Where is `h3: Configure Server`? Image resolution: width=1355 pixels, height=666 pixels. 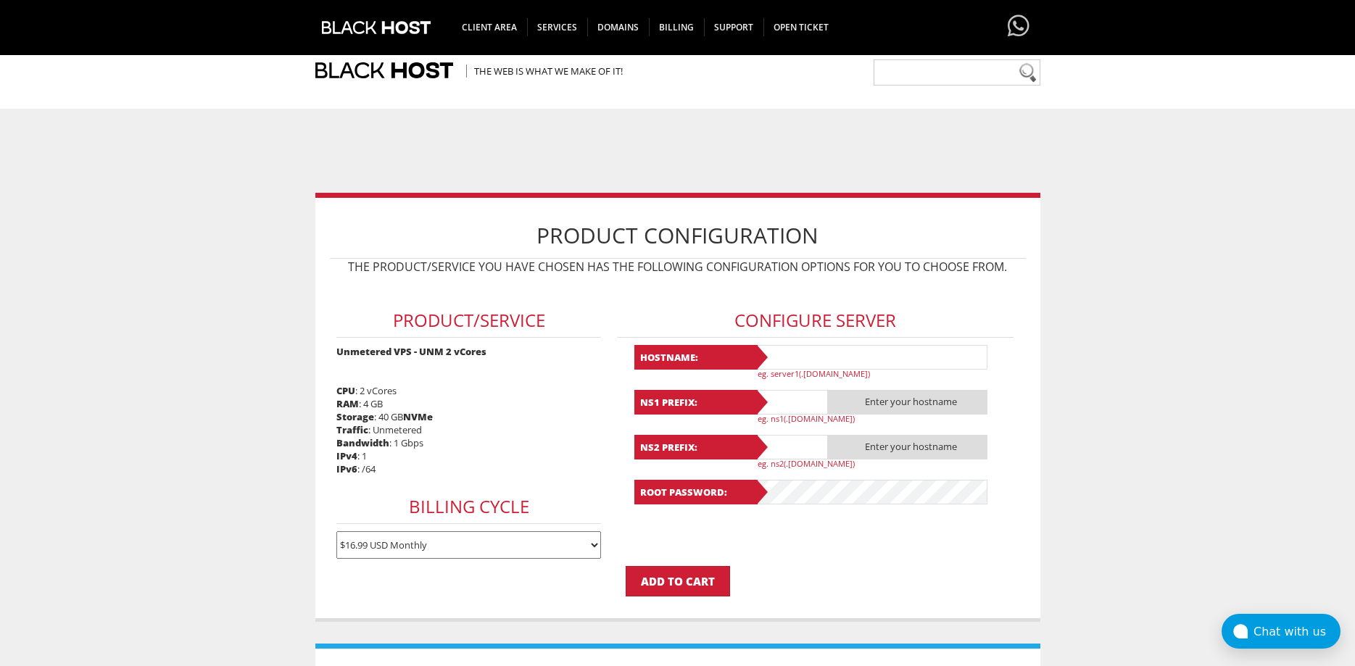
h3: Configure Server is located at coordinates (815, 321).